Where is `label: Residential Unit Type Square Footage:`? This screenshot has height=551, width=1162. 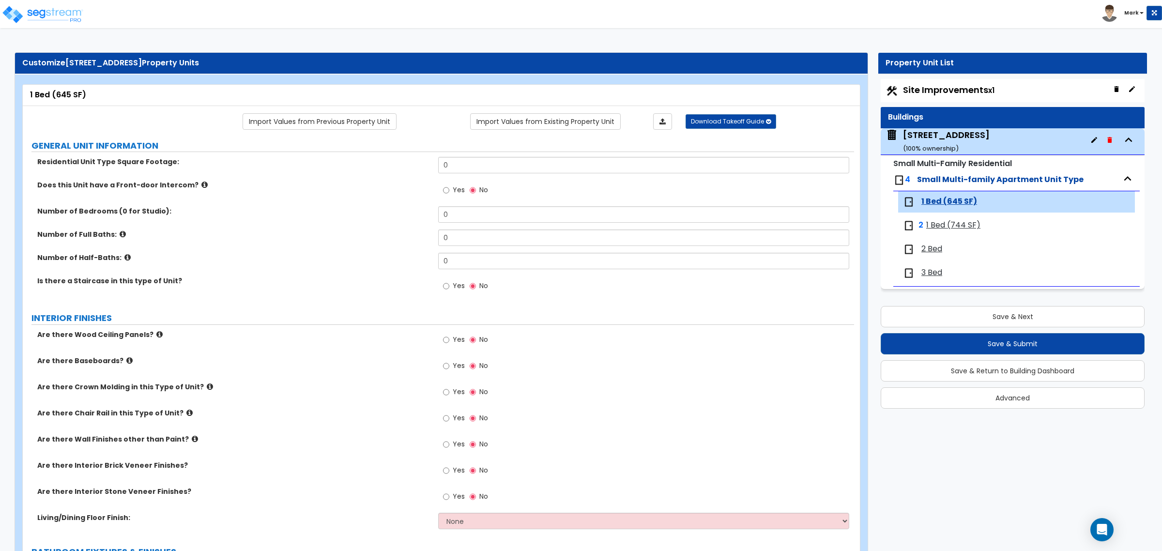
label: Residential Unit Type Square Footage: is located at coordinates (234, 162).